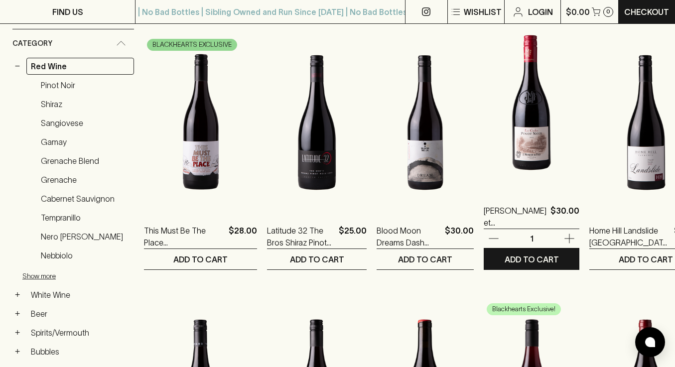  I want to click on img: Blood Moon Dreams Dash Farm Pinot Noir 2024, so click(425, 123).